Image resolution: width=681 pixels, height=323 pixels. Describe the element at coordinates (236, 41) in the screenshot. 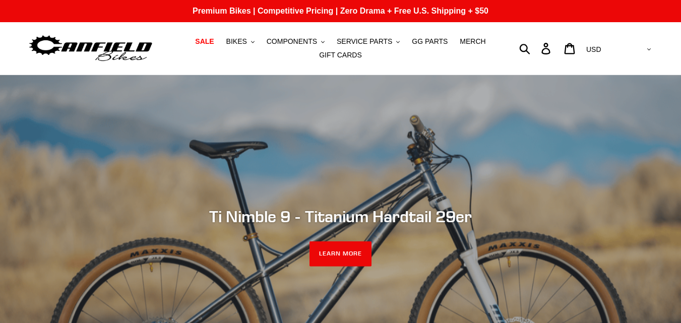

I see `span: BIKES` at that location.